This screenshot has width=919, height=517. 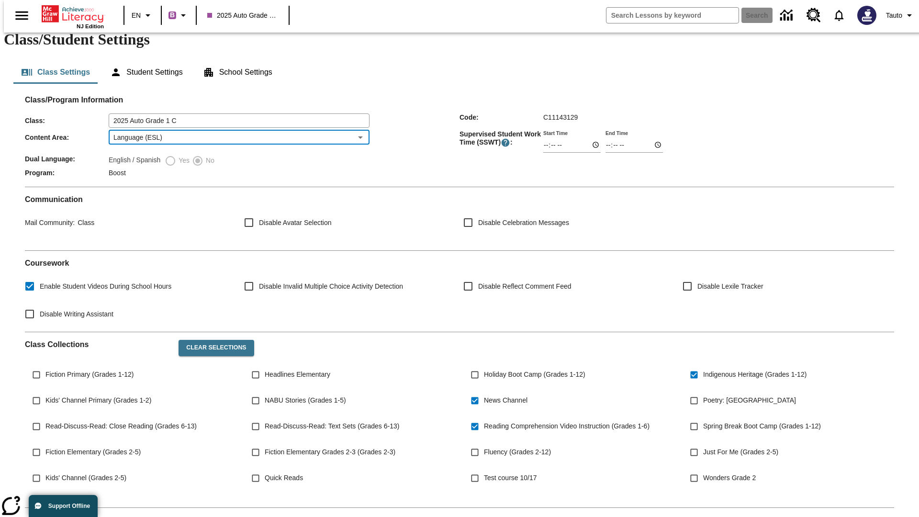 What do you see at coordinates (617, 133) in the screenshot?
I see `label: End Time` at bounding box center [617, 133].